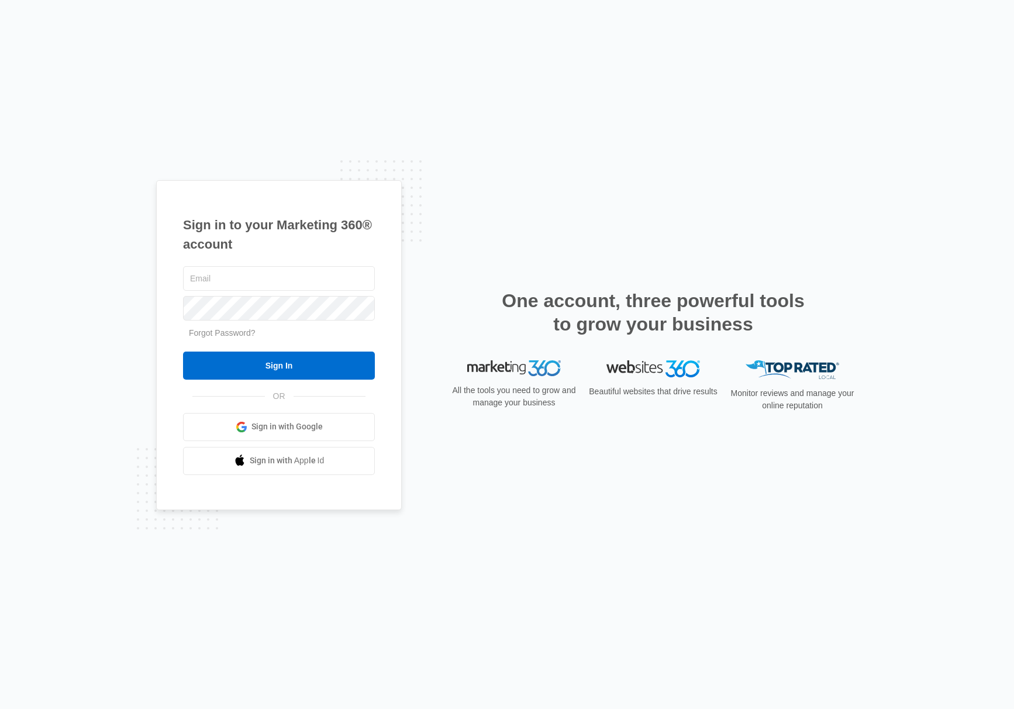 This screenshot has height=709, width=1014. I want to click on input: Email, so click(279, 278).